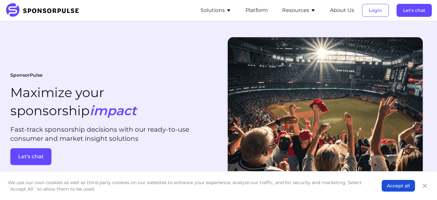  I want to click on img: SponsorPulse, so click(44, 10).